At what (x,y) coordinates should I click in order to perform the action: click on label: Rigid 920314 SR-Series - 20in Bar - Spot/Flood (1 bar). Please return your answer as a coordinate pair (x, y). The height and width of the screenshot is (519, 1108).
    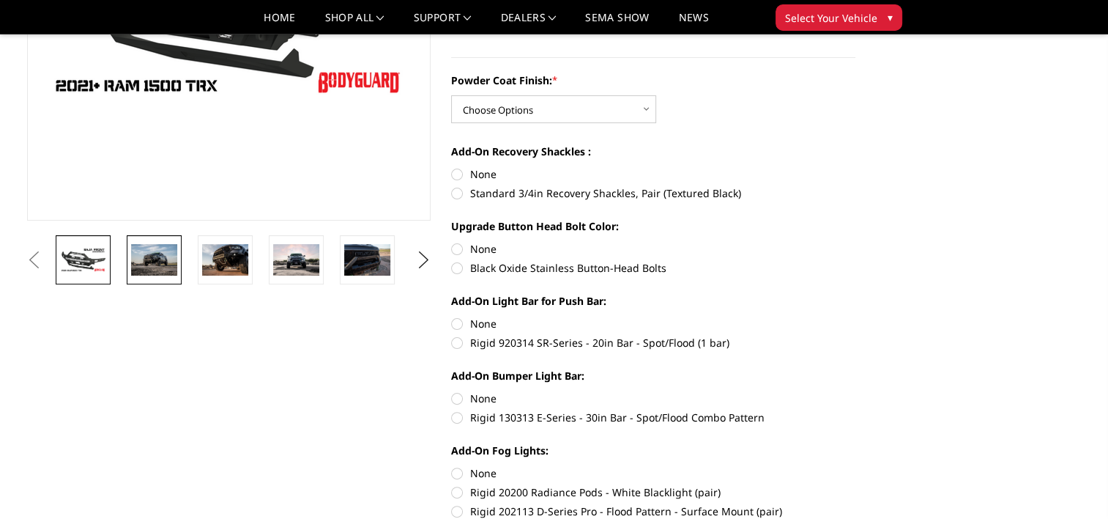
    Looking at the image, I should click on (654, 342).